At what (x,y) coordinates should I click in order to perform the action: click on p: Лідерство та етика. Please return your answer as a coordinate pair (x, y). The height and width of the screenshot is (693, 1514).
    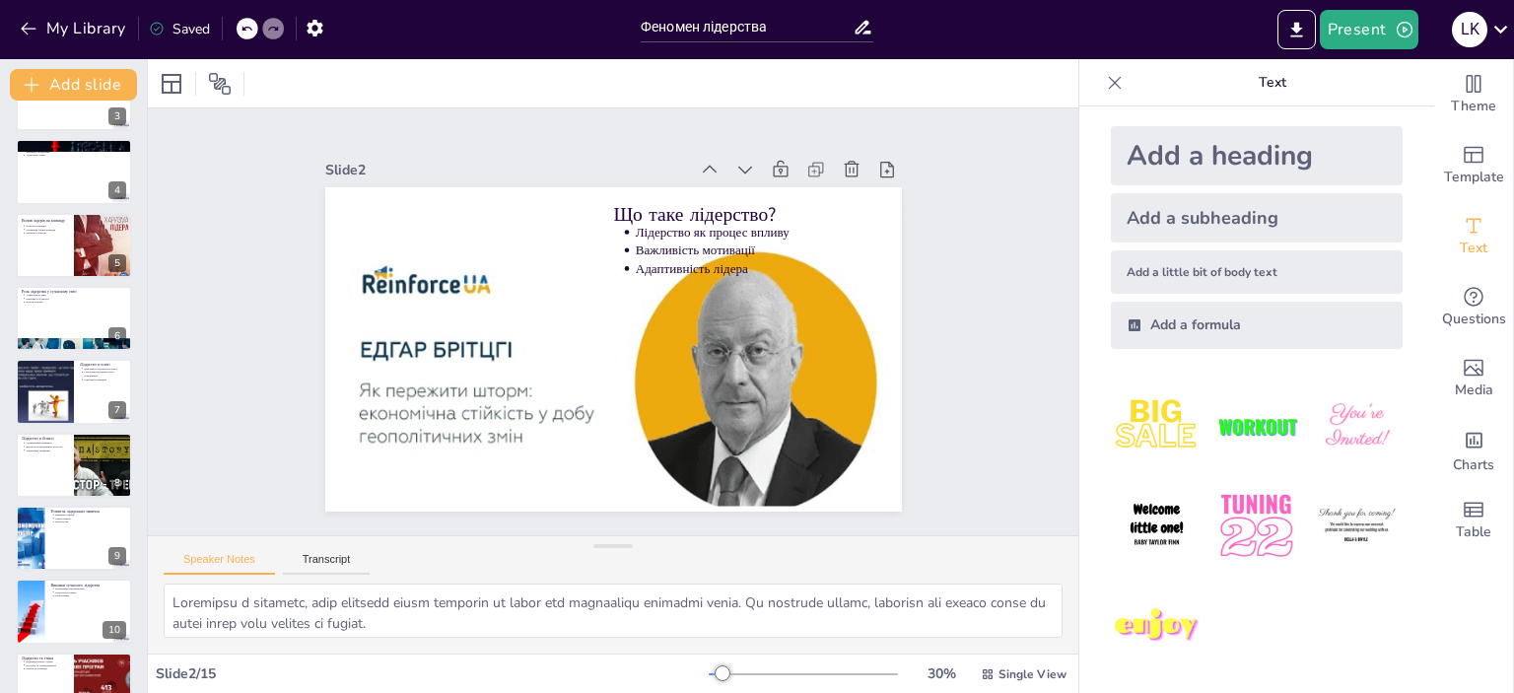
    Looking at the image, I should click on (44, 658).